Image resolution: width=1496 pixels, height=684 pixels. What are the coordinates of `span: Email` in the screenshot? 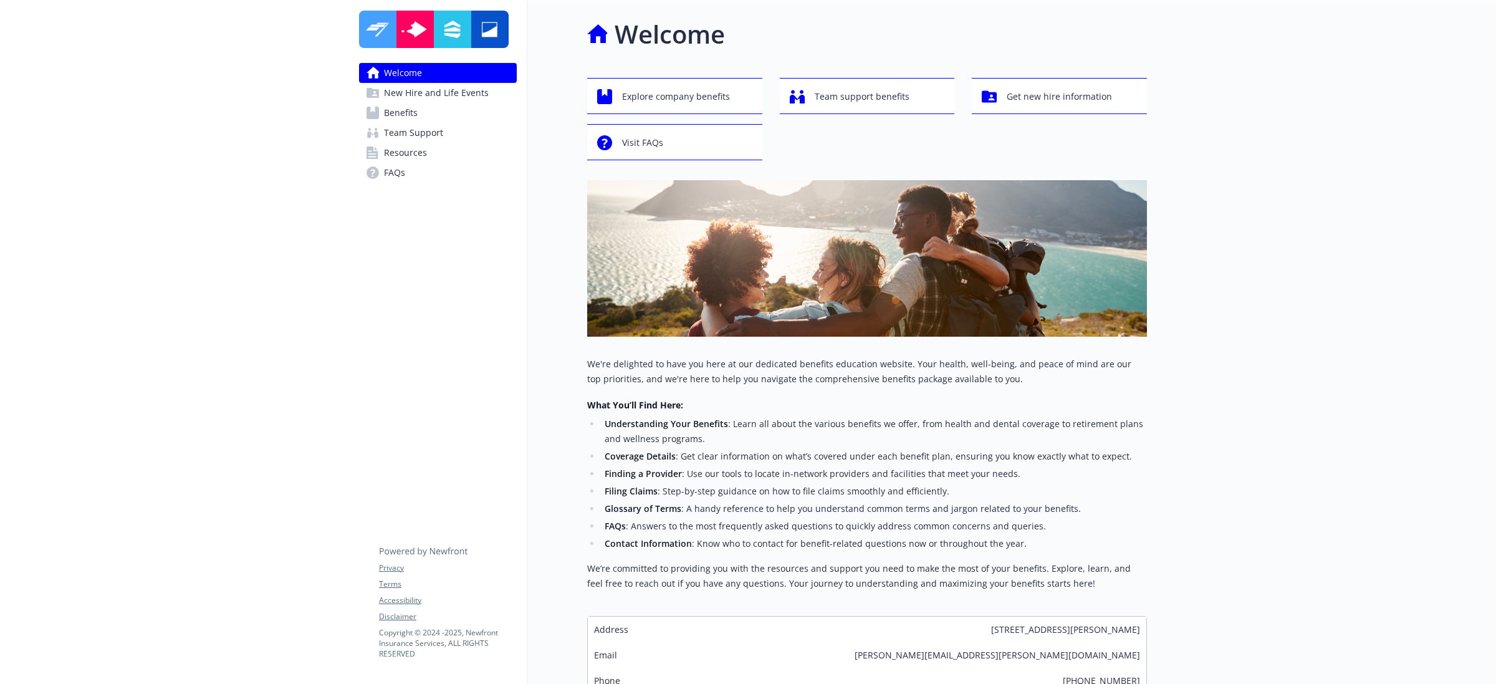 It's located at (605, 654).